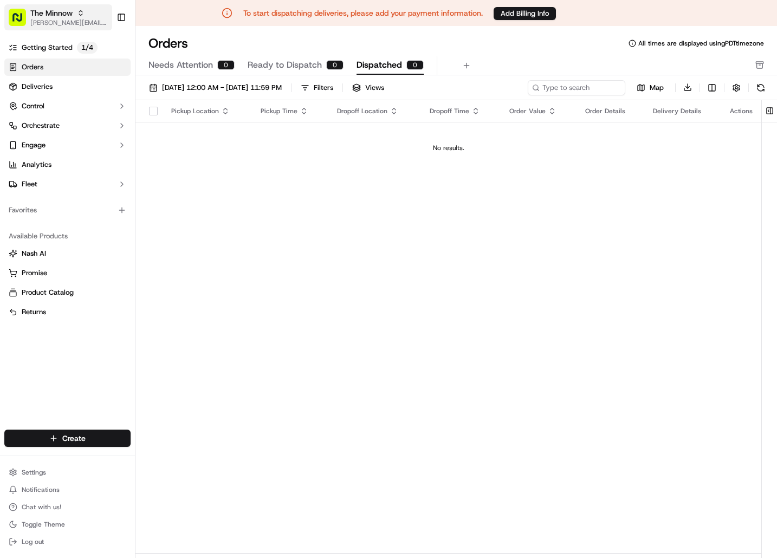  What do you see at coordinates (34, 273) in the screenshot?
I see `span: Promise` at bounding box center [34, 273].